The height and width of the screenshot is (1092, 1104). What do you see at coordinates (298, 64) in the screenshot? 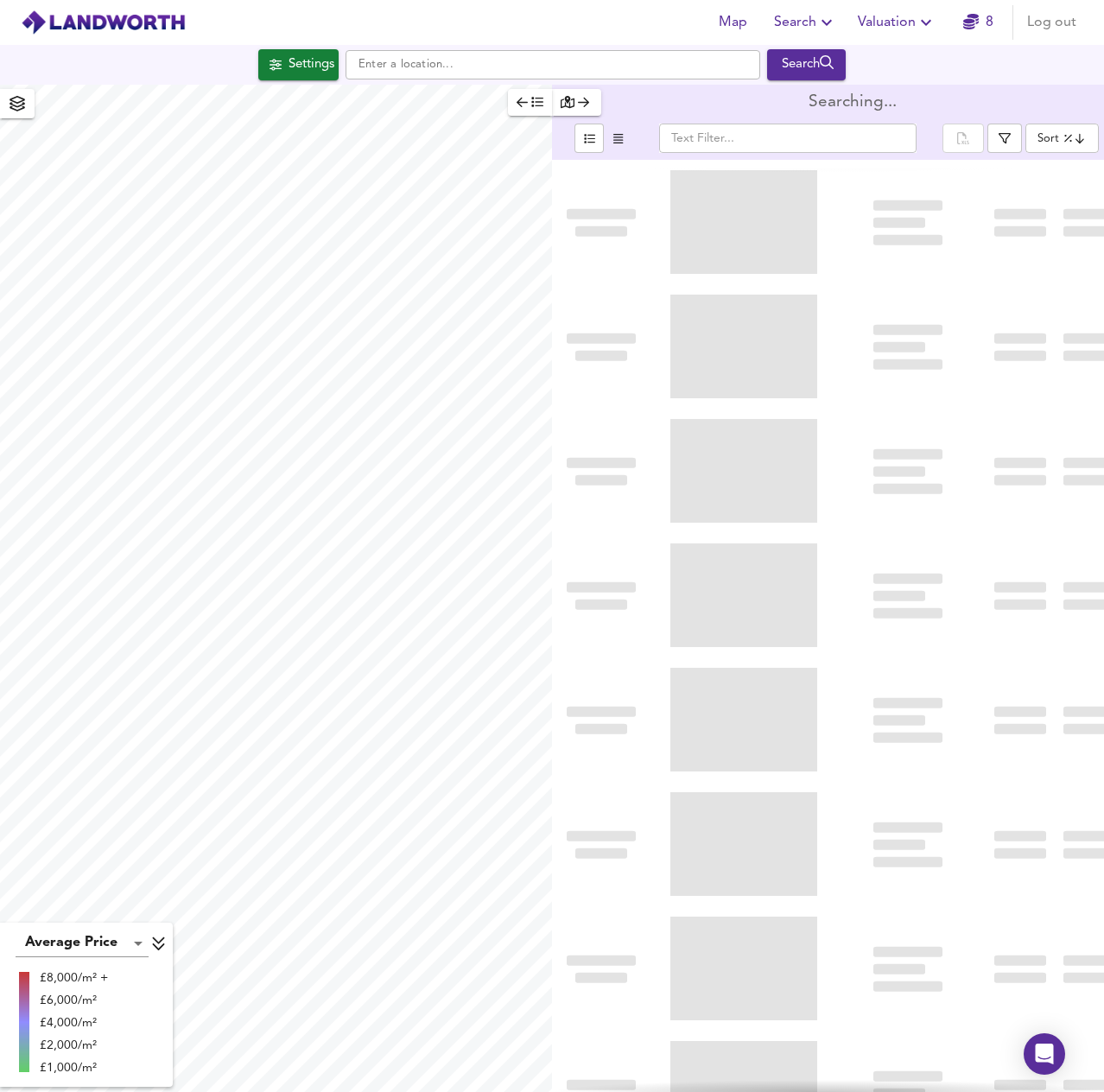
I see `div: Click to configure Search Settings` at bounding box center [298, 64].